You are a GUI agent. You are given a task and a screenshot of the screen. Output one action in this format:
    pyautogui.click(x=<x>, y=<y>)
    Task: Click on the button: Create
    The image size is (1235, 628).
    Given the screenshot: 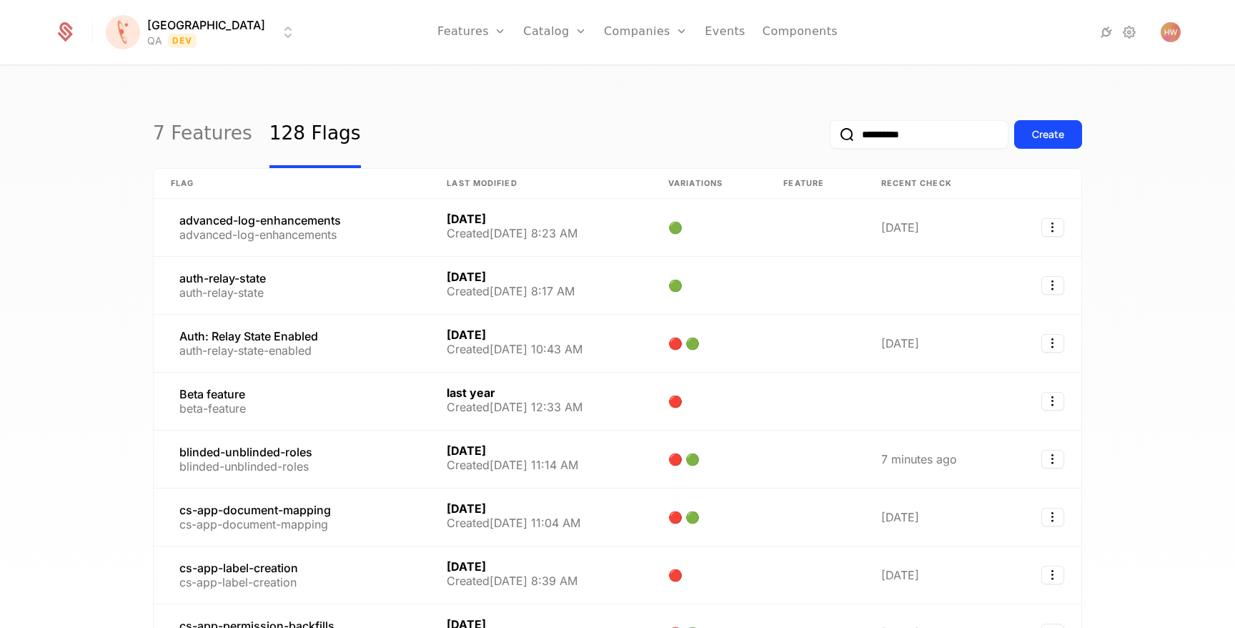 What is the action you would take?
    pyautogui.click(x=1048, y=134)
    